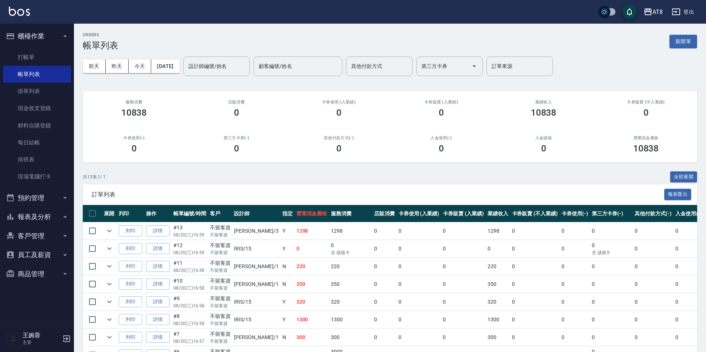 The image size is (706, 352). What do you see at coordinates (158, 214) in the screenshot?
I see `th: 操作` at bounding box center [158, 214].